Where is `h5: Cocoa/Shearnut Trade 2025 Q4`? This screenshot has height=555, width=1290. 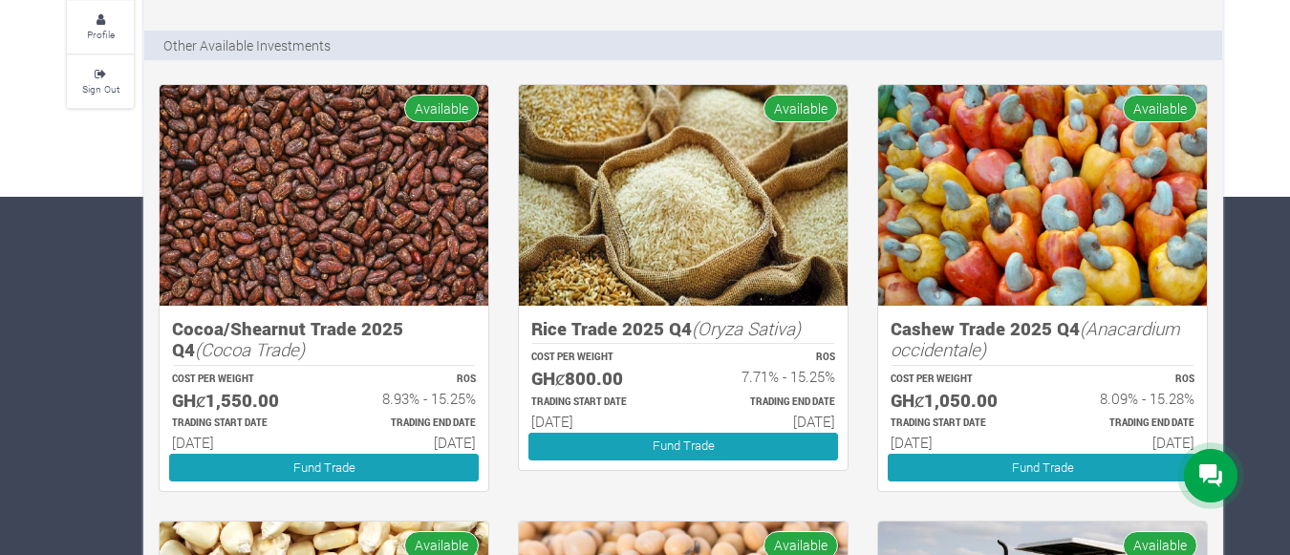
h5: Cocoa/Shearnut Trade 2025 Q4 is located at coordinates (324, 339).